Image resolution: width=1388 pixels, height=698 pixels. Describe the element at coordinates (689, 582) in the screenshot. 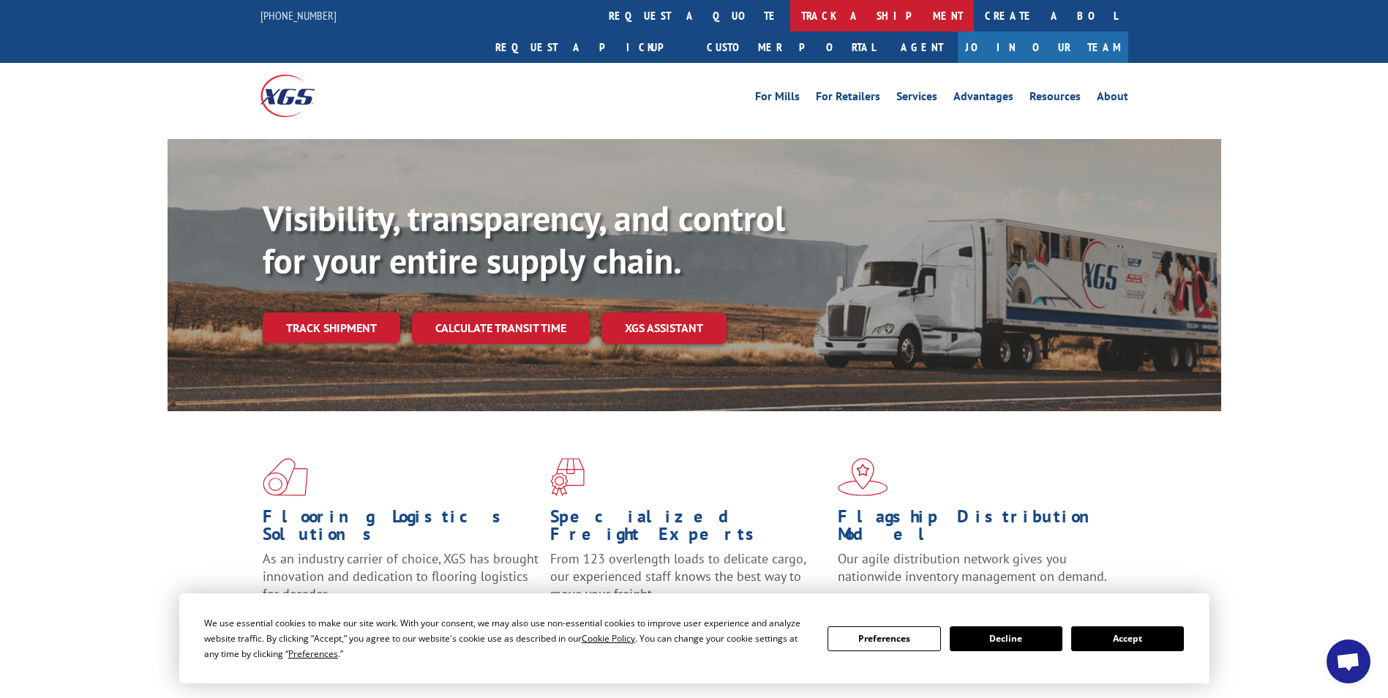

I see `p: From 123 overlength loads to delicate cargo, our experienced staff knows the best way to move you...` at that location.